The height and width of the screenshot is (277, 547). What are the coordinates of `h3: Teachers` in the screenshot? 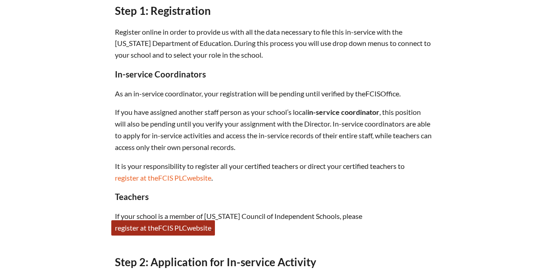 It's located at (274, 197).